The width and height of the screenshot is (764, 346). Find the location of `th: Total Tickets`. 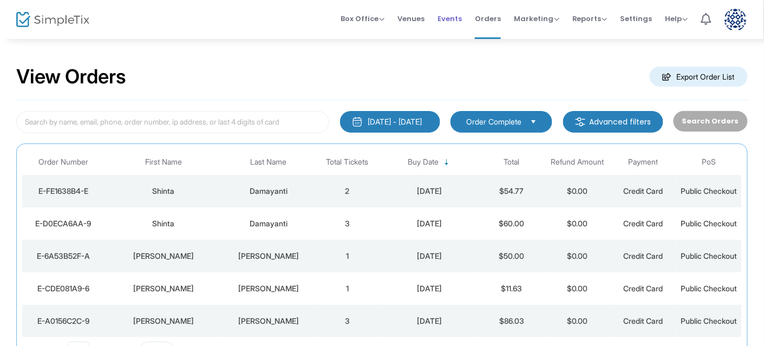

th: Total Tickets is located at coordinates (347, 162).